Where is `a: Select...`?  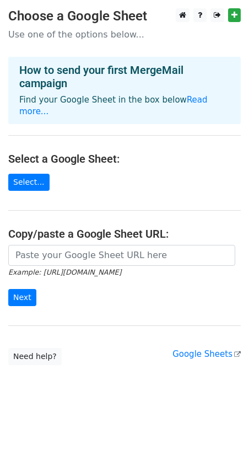
a: Select... is located at coordinates (29, 182).